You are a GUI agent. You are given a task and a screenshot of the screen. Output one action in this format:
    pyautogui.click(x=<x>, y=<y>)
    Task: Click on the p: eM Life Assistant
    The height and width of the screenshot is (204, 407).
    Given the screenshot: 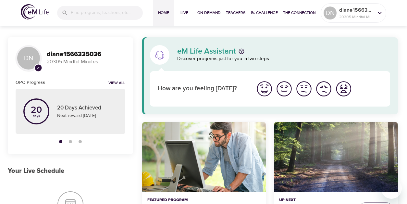 What is the action you would take?
    pyautogui.click(x=207, y=51)
    